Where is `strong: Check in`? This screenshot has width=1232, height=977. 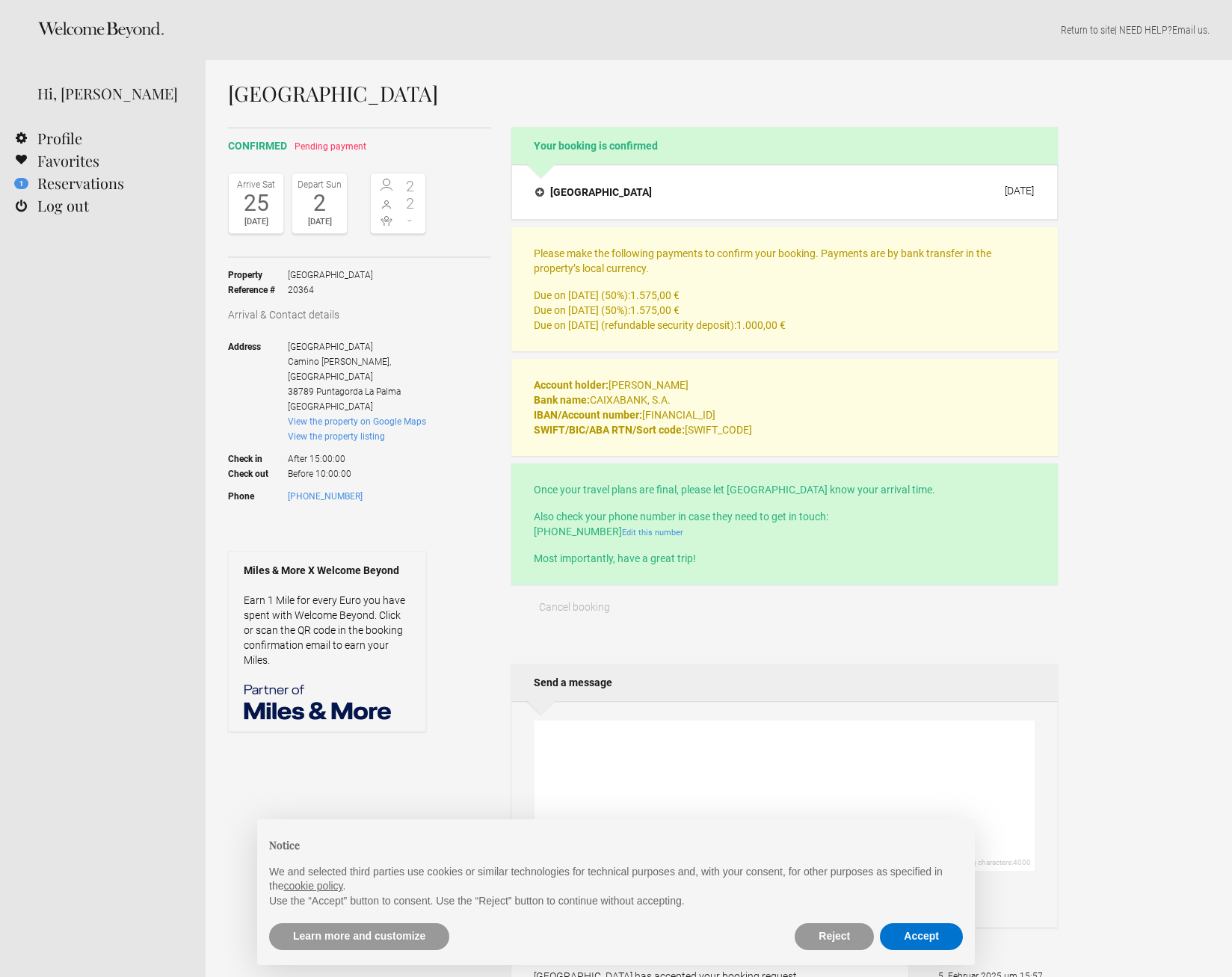
strong: Check in is located at coordinates (258, 456).